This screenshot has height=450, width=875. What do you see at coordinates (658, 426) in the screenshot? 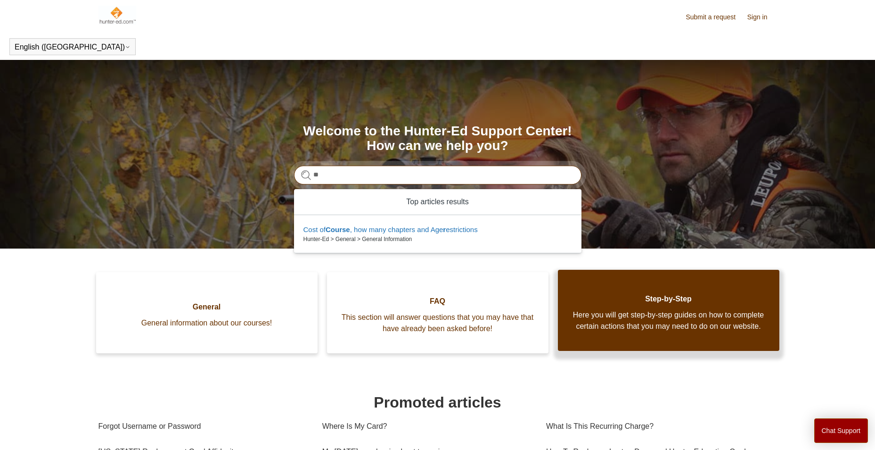
I see `a: What Is This Recurring Charge?` at bounding box center [658, 426].